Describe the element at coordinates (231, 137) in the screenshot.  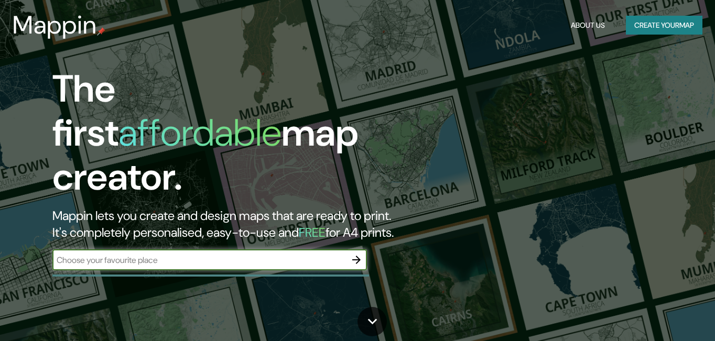
I see `h1: The first map creator.` at that location.